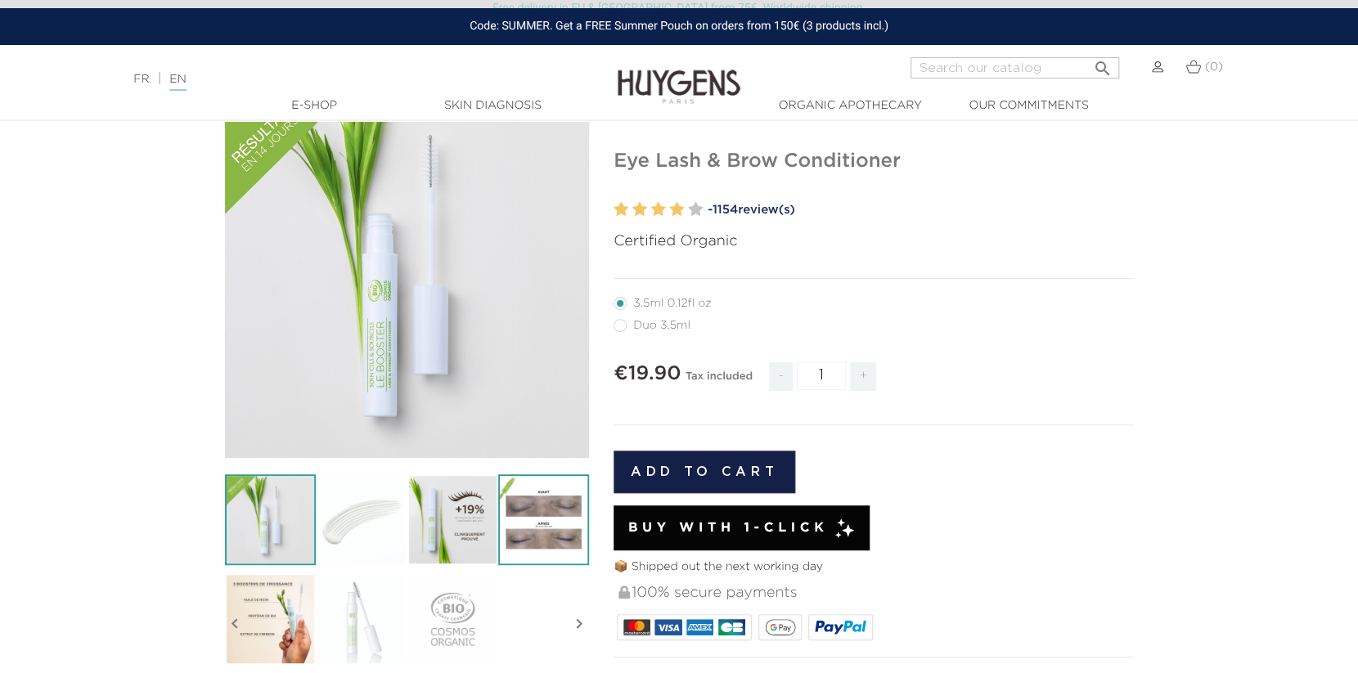 The width and height of the screenshot is (1358, 673). What do you see at coordinates (668, 627) in the screenshot?
I see `img: VISA` at bounding box center [668, 627].